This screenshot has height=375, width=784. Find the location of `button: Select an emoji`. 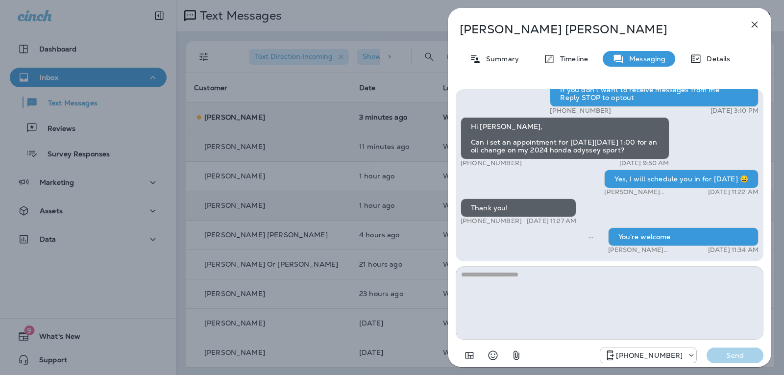

button: Select an emoji is located at coordinates (493, 355).